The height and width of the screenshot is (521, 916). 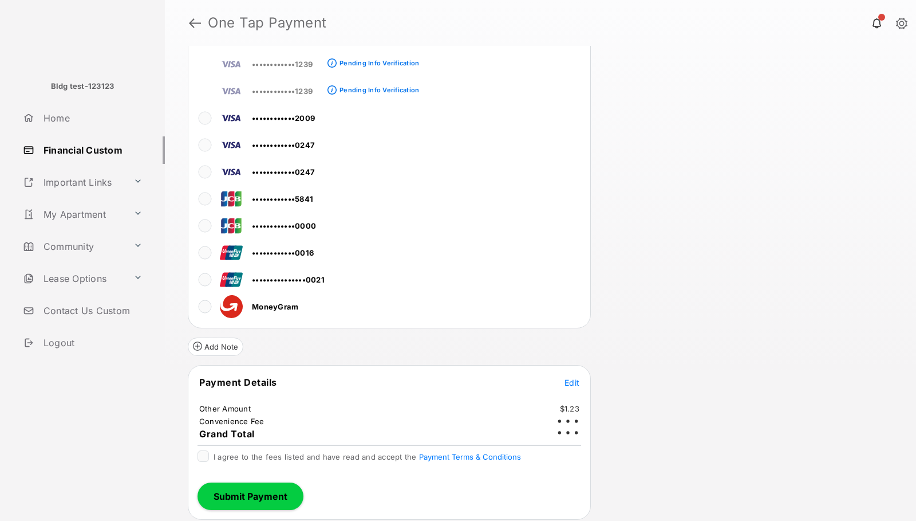 I want to click on p: Bldg test-123123, so click(x=82, y=86).